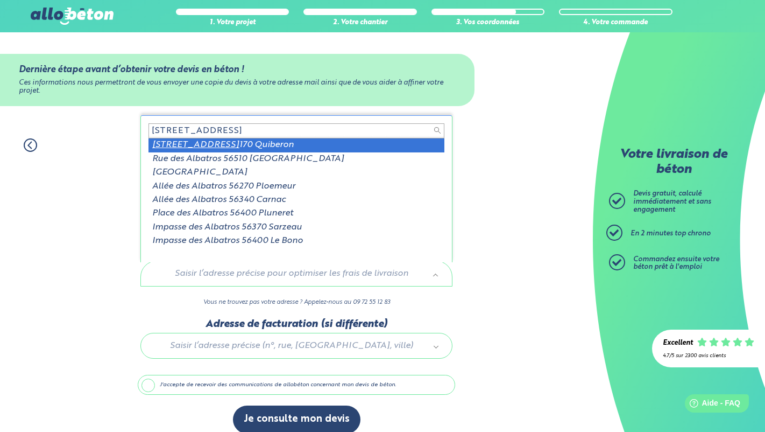 The height and width of the screenshot is (432, 765). I want to click on span: Aide - FAQ, so click(52, 13).